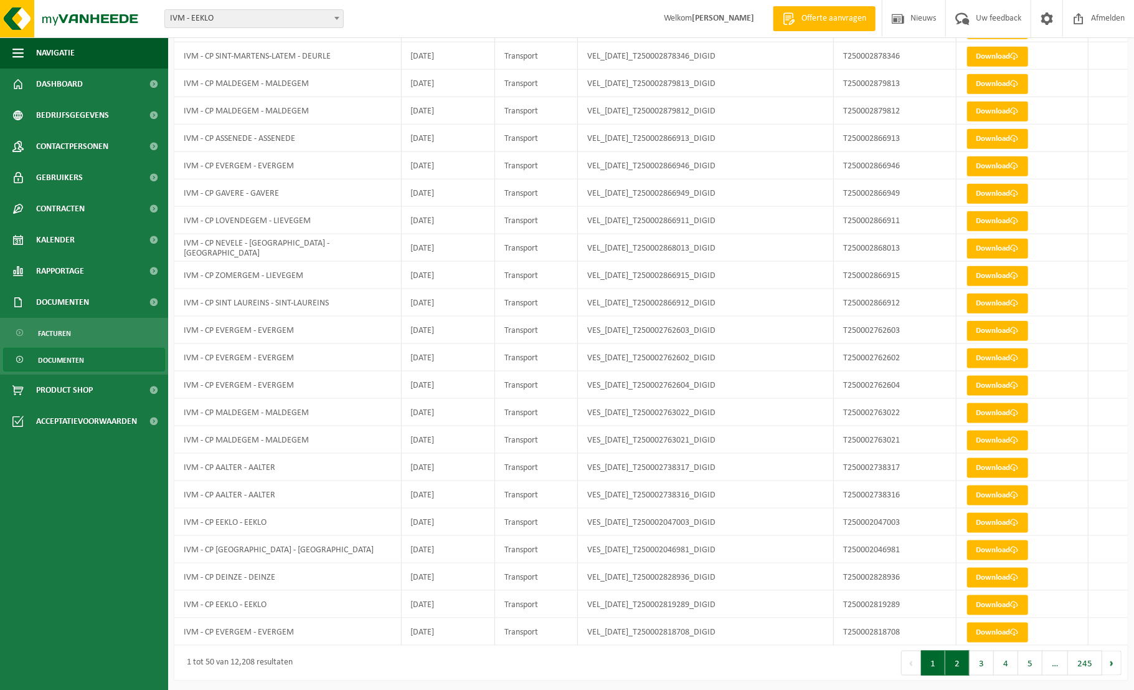  What do you see at coordinates (288, 220) in the screenshot?
I see `td: IVM - CP LOVENDEGEM - LIEVEGEM` at bounding box center [288, 220].